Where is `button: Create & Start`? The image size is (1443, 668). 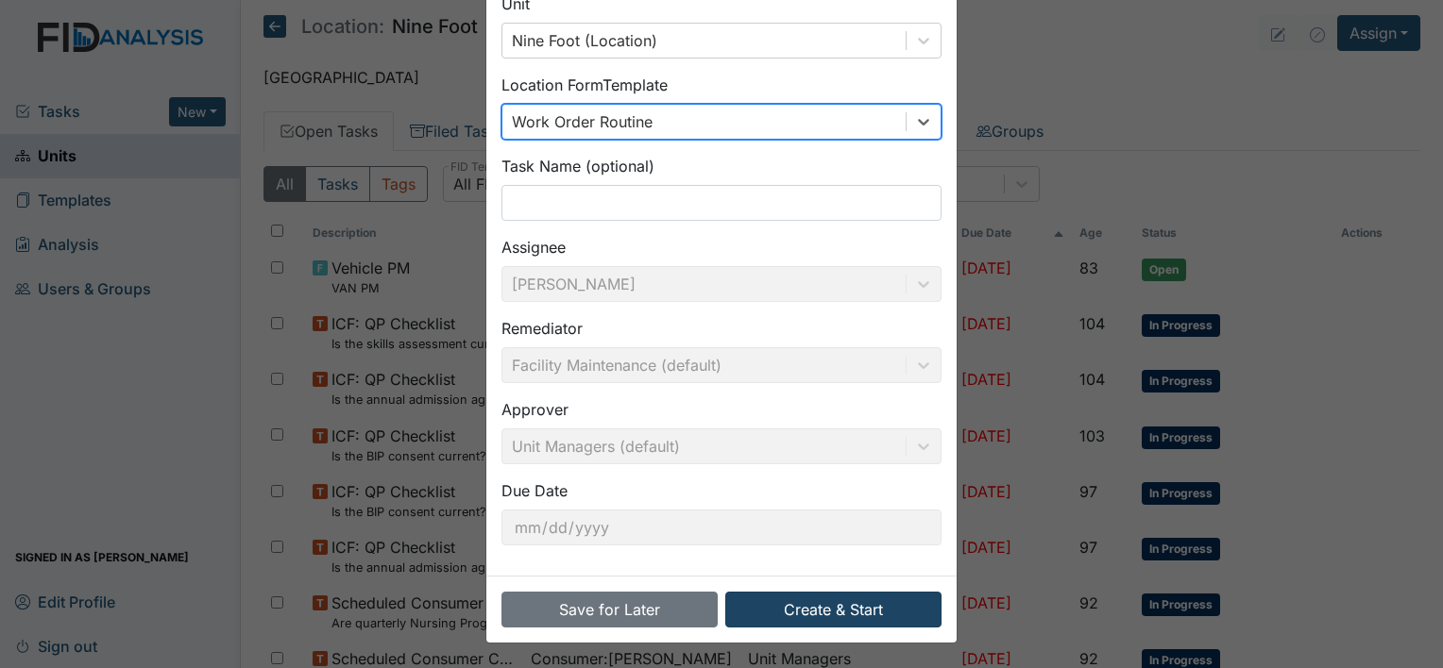
button: Create & Start is located at coordinates (833, 610).